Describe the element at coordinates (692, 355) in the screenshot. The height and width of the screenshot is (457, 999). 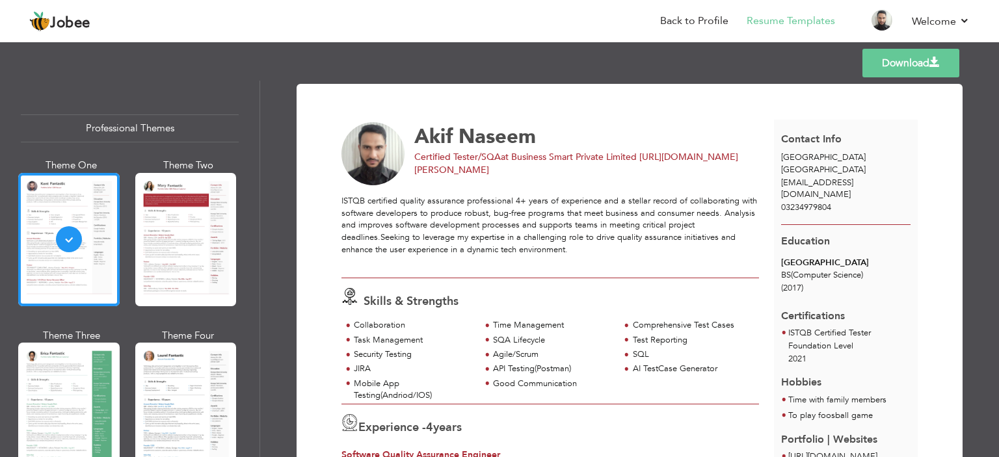
I see `div: SQL` at that location.